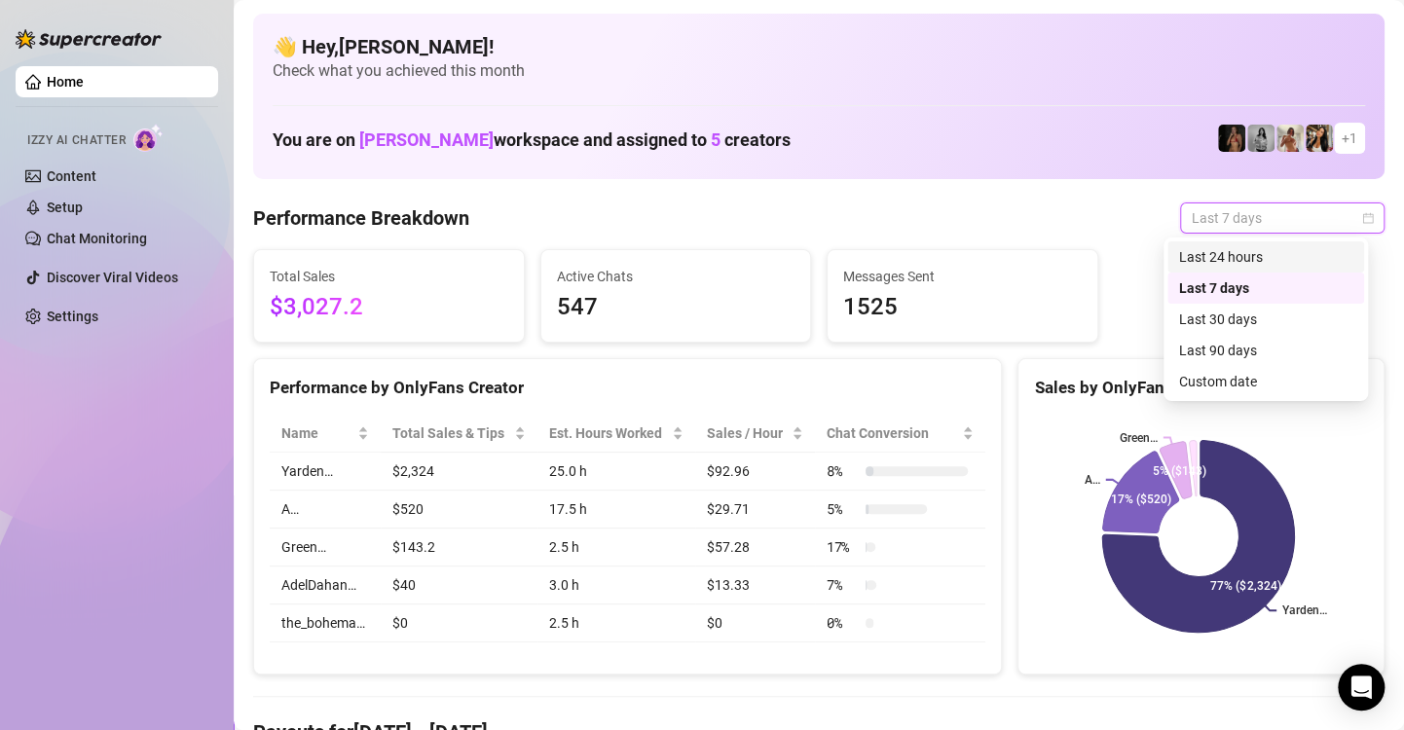 This screenshot has height=730, width=1404. Describe the element at coordinates (1201, 388) in the screenshot. I see `div: Sales by OnlyFans Creator` at that location.